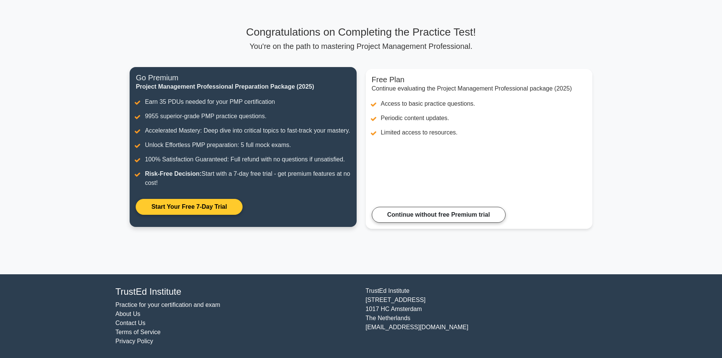  Describe the element at coordinates (361, 32) in the screenshot. I see `h3: Congratulations on Completing the Practice Test!` at that location.